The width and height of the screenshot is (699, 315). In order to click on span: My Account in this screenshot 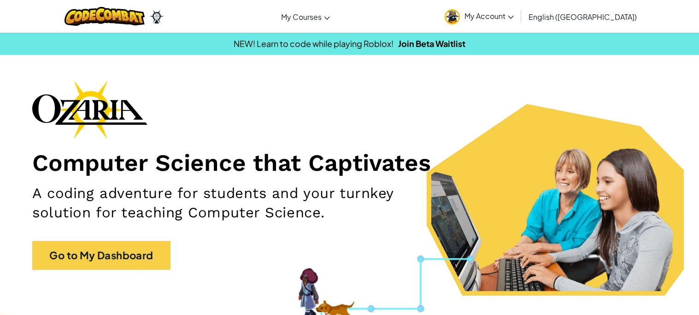, I will do `click(489, 16)`.